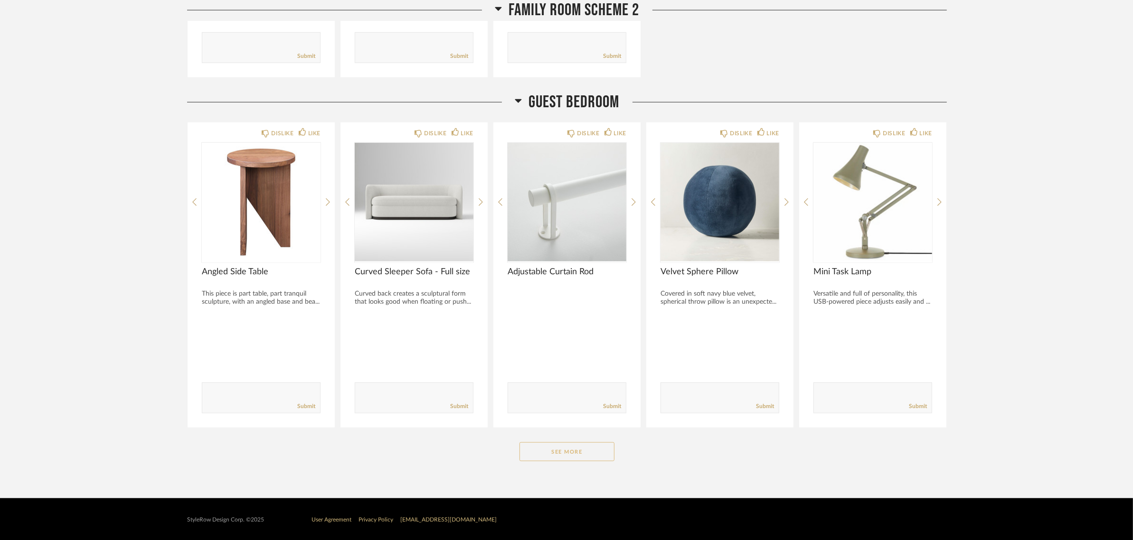 The image size is (1133, 540). I want to click on span: Mini Task Lamp, so click(873, 272).